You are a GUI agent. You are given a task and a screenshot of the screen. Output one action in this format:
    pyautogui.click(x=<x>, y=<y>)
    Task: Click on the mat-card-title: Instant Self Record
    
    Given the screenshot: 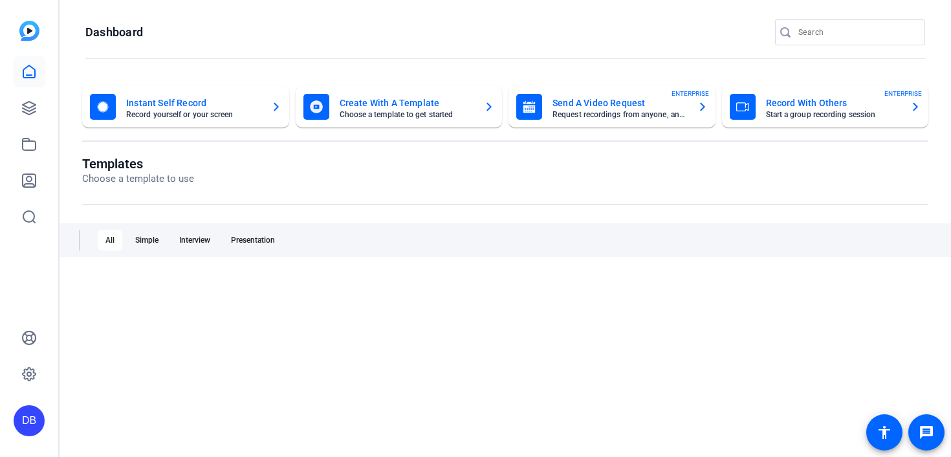 What is the action you would take?
    pyautogui.click(x=193, y=103)
    